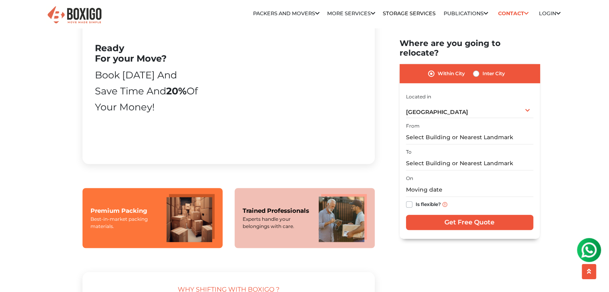 The image size is (609, 292). What do you see at coordinates (191, 218) in the screenshot?
I see `img: Premium Packing` at bounding box center [191, 218].